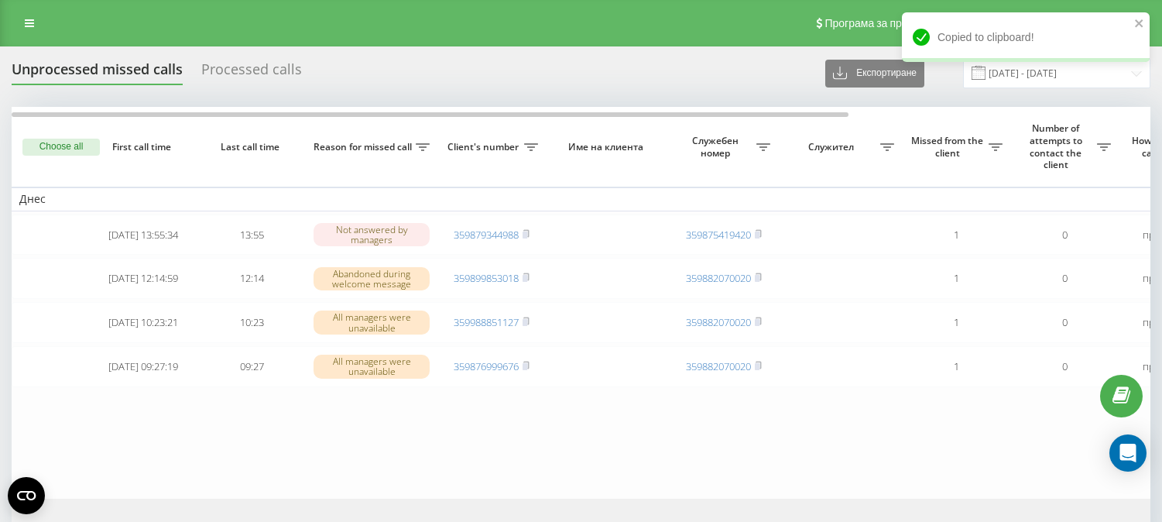 Image resolution: width=1162 pixels, height=522 pixels. Describe the element at coordinates (486, 235) in the screenshot. I see `a: 359879344988` at that location.